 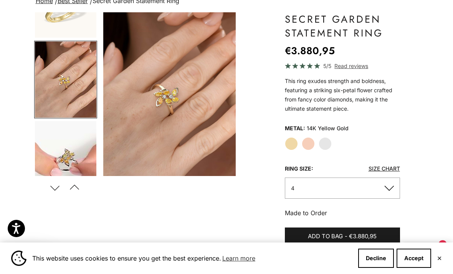 What do you see at coordinates (239, 258) in the screenshot?
I see `a: Learn more` at bounding box center [239, 258].